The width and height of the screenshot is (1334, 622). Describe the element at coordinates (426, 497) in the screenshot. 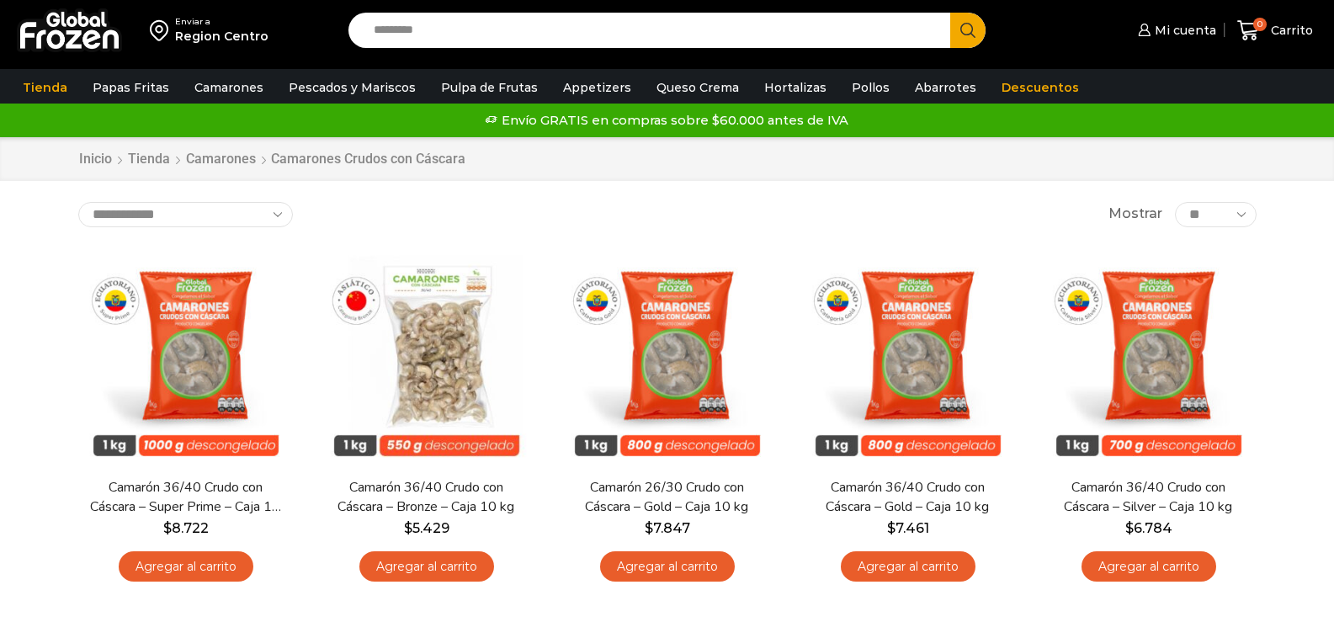

I see `a: Camarón 36/40 Crudo con Cáscara – Bronze – Caja 10 kg` at that location.